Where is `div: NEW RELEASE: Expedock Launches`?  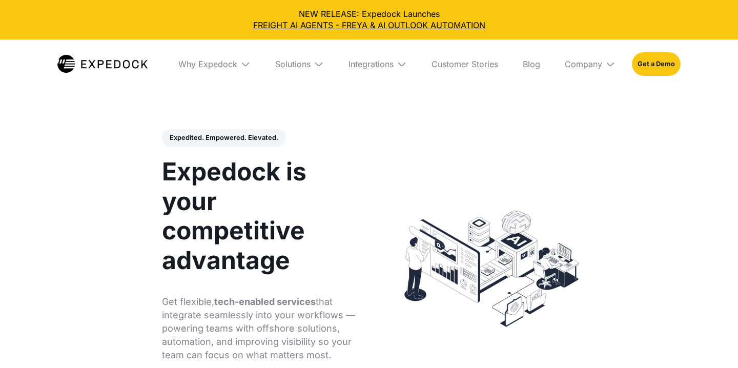 div: NEW RELEASE: Expedock Launches is located at coordinates (369, 19).